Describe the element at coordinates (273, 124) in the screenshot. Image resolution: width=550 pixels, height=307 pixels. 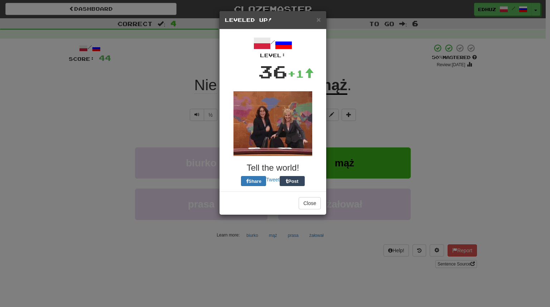
I see `img: tina-fey-e26f0ac03c4892f6ddeb7d1003ac1ab6e81ce7d97c2ff70d0ee9401e69e3face.gif` at that location.